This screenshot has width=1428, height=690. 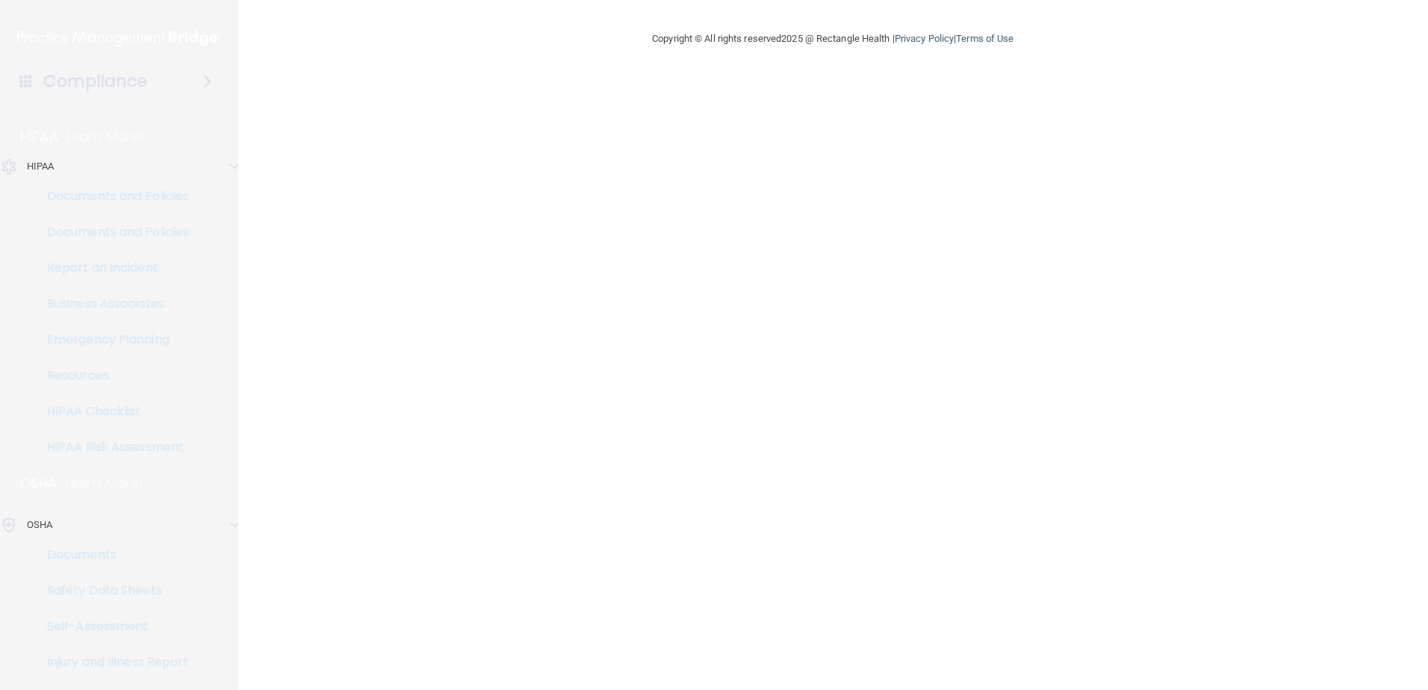 I want to click on p: Documents, so click(x=111, y=555).